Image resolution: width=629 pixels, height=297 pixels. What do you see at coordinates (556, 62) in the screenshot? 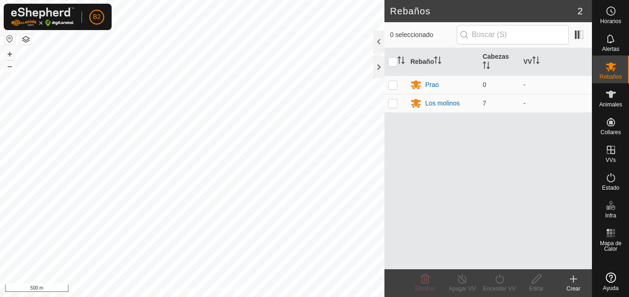
I see `th: VV` at bounding box center [556, 62].